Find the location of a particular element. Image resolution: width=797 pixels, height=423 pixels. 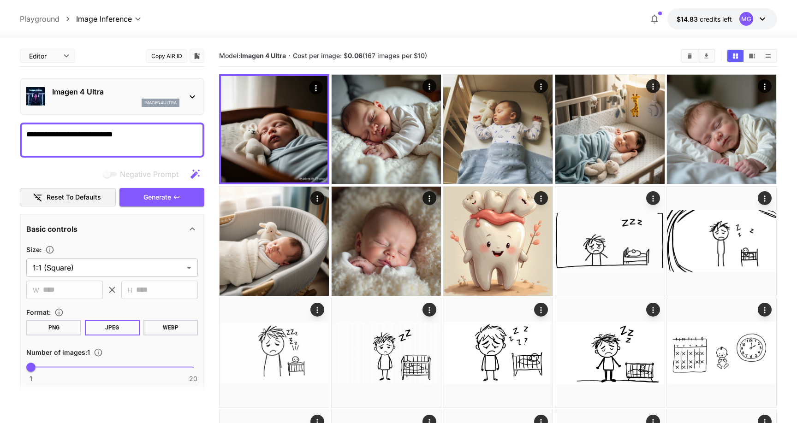

span: Cost per image: $ (167 images per $10) is located at coordinates (360, 55).